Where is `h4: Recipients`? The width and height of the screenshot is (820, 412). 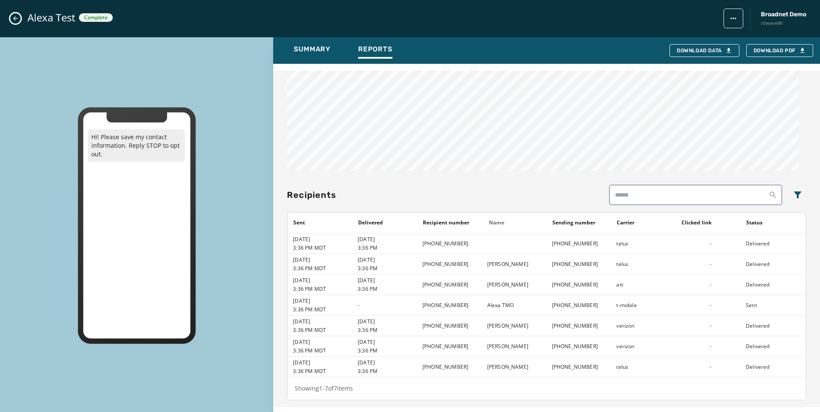
h4: Recipients is located at coordinates (311, 195).